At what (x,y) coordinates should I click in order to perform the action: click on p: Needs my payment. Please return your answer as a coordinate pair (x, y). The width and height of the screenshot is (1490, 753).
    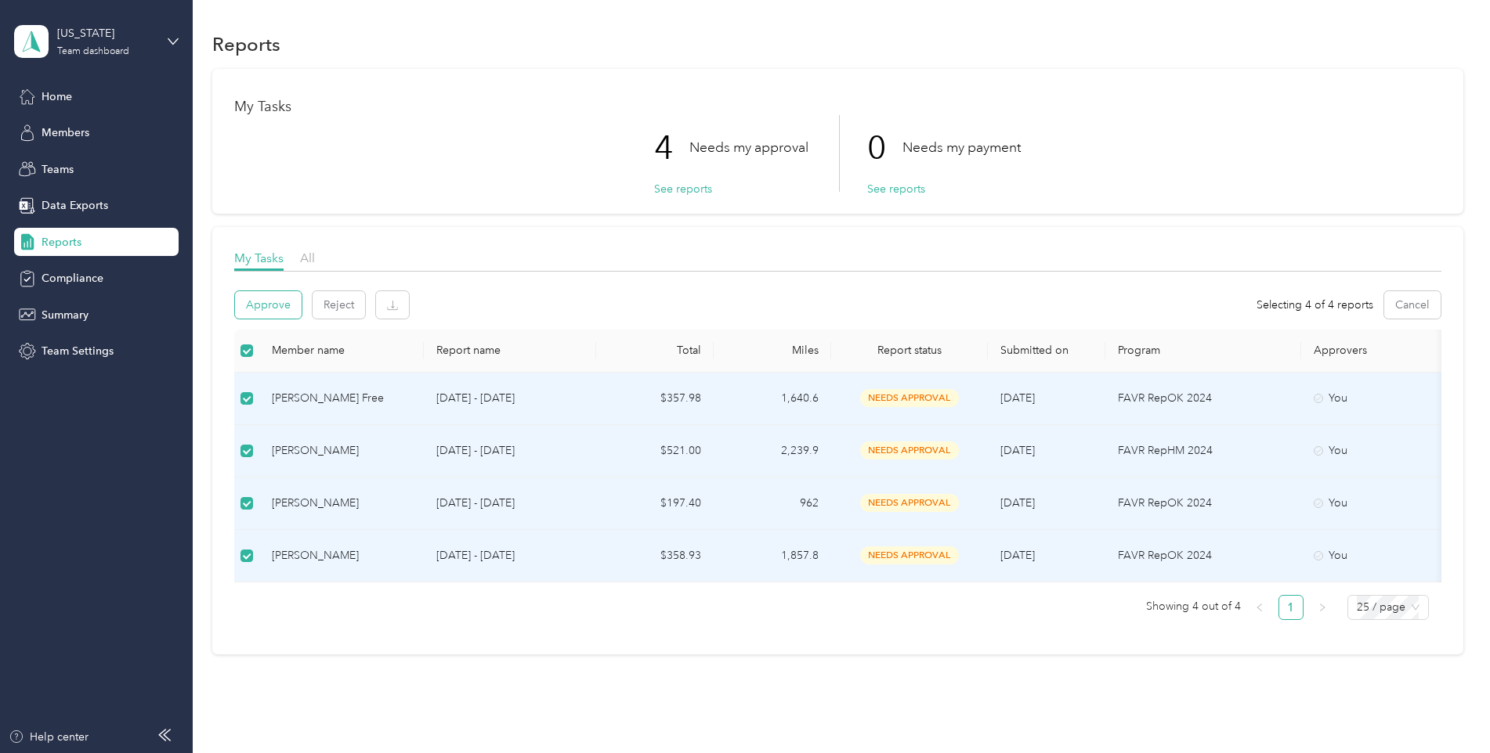
    Looking at the image, I should click on (961, 147).